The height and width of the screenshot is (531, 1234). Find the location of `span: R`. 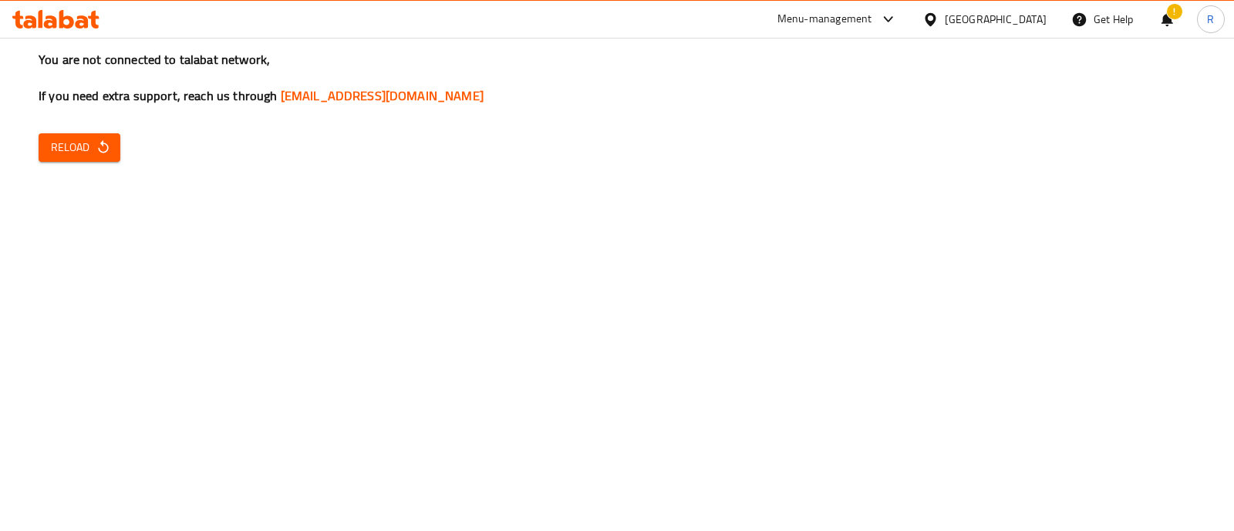

span: R is located at coordinates (1210, 19).